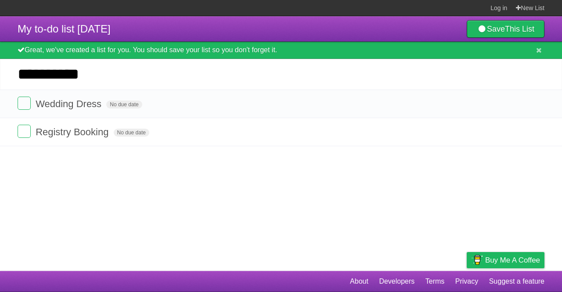  I want to click on a: About, so click(359, 282).